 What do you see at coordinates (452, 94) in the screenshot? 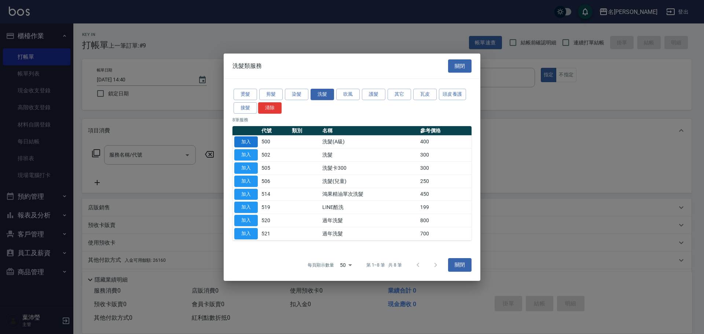
I see `button: 頭皮養護` at bounding box center [452, 94].